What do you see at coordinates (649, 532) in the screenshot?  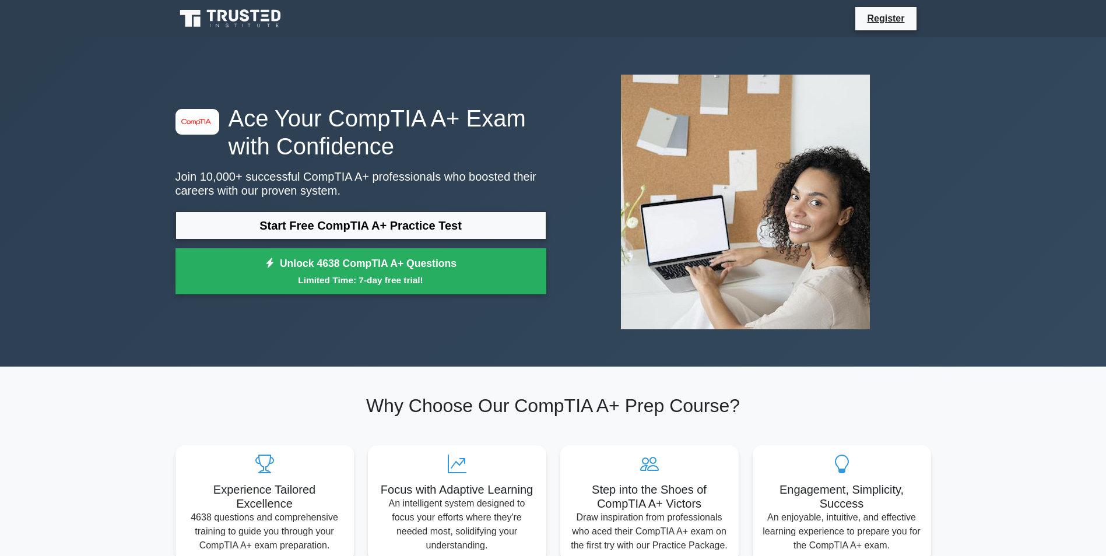 I see `p: Draw inspiration from professionals who aced their CompTIA A+ exam on the first try with our Prac...` at bounding box center [649, 532].